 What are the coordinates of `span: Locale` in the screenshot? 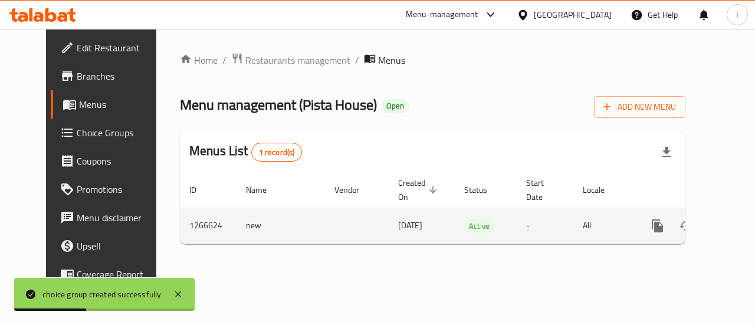 It's located at (601, 190).